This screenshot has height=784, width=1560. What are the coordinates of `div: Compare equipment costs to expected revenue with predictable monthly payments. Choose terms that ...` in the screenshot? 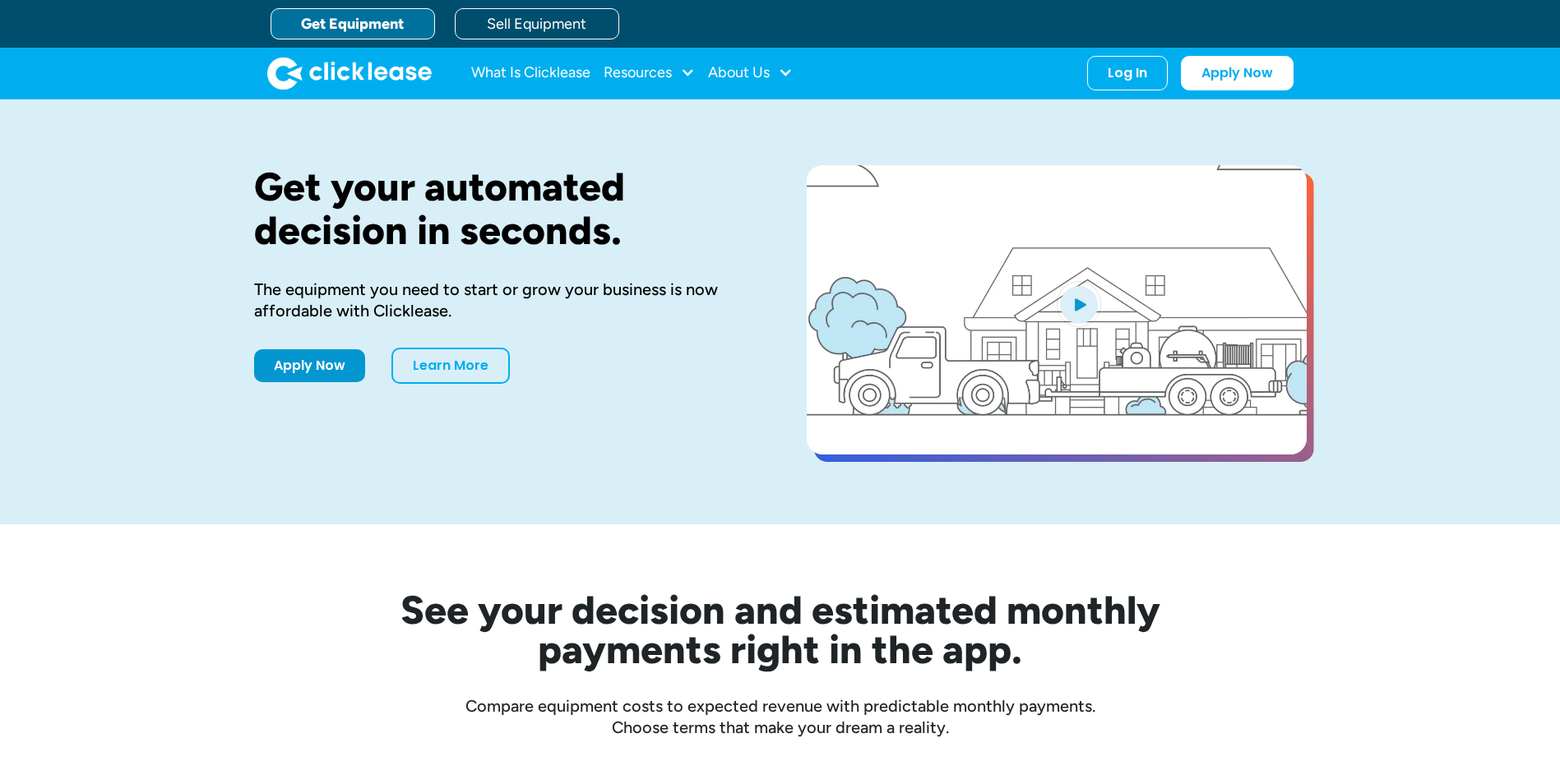 It's located at (780, 717).